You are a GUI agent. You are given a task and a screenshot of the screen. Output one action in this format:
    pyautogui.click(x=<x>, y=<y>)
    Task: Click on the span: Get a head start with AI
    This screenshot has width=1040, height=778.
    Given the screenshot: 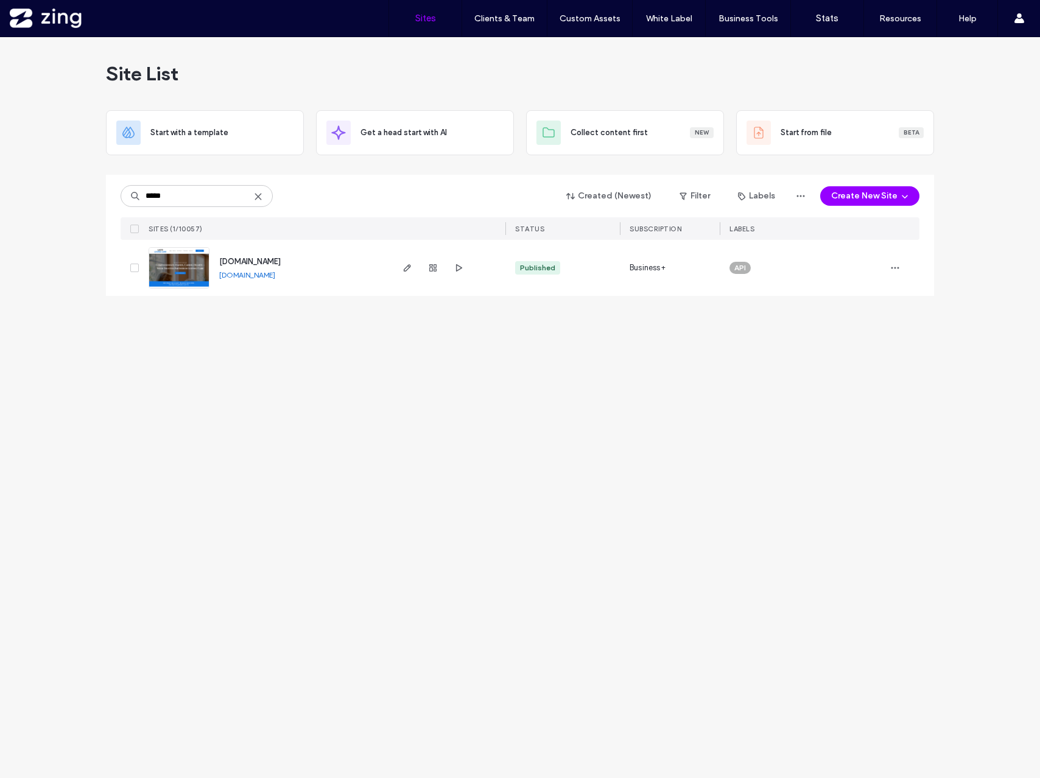 What is the action you would take?
    pyautogui.click(x=404, y=133)
    